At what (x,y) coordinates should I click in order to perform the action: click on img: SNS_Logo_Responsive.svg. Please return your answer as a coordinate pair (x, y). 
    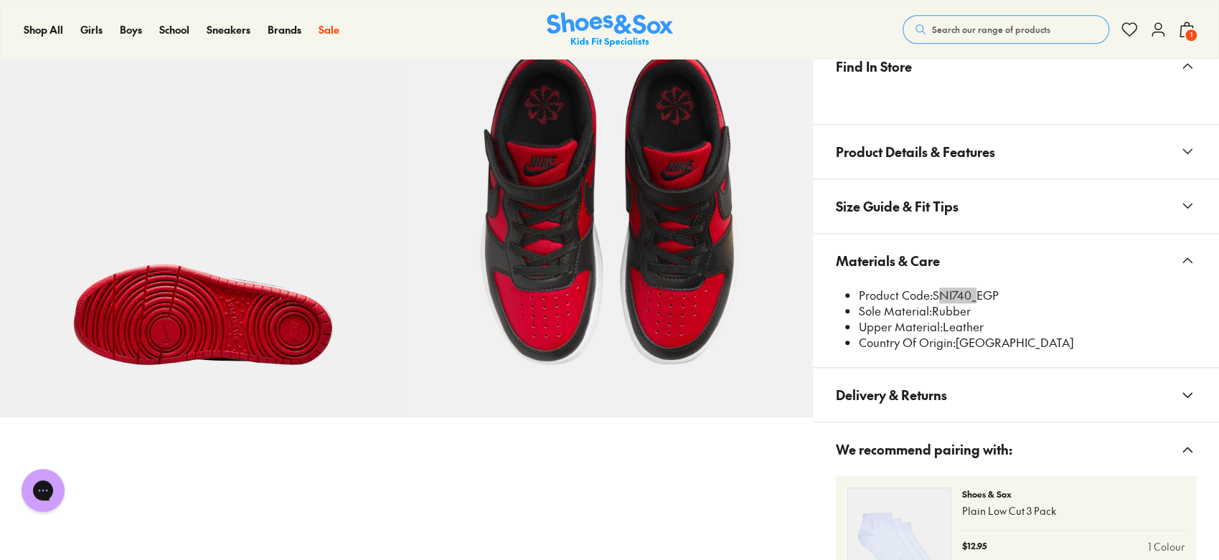
    Looking at the image, I should click on (610, 29).